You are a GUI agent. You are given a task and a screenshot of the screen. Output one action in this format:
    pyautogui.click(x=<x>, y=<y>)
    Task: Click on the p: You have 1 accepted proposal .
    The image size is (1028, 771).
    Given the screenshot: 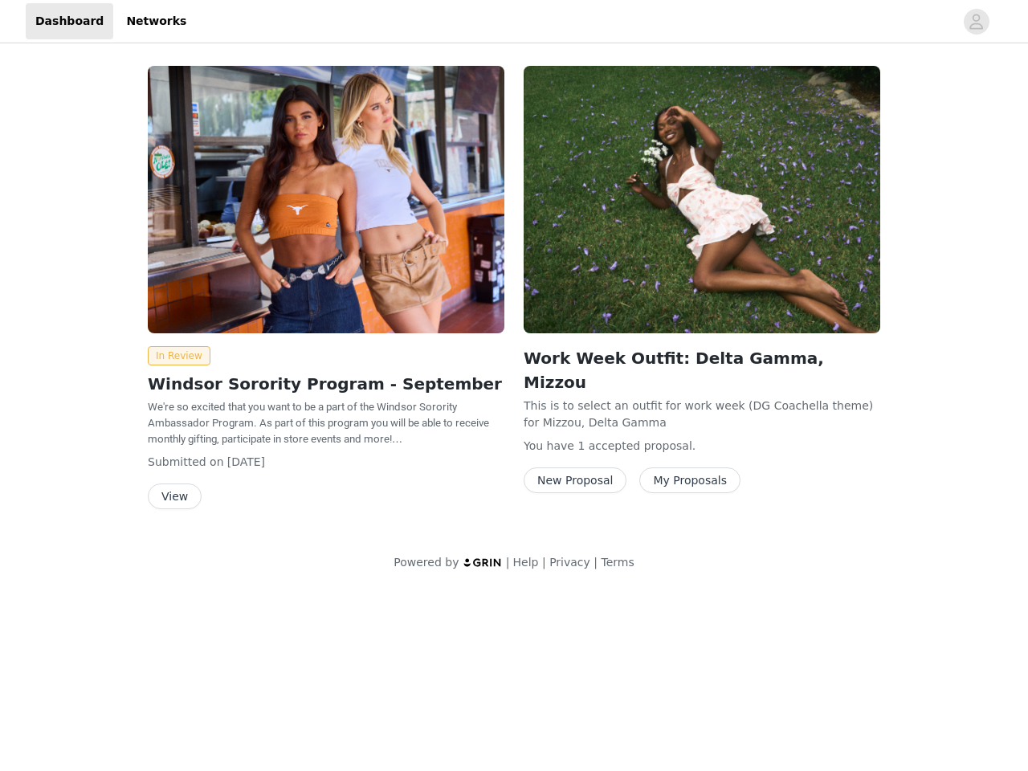 What is the action you would take?
    pyautogui.click(x=702, y=446)
    